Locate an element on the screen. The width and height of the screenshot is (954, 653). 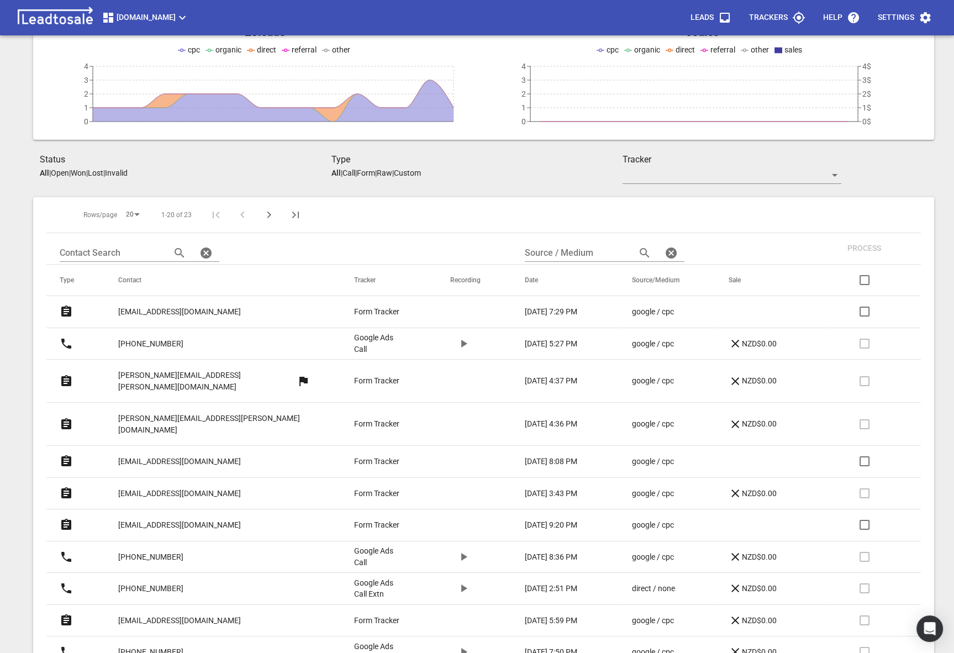
span: organic is located at coordinates (228, 50).